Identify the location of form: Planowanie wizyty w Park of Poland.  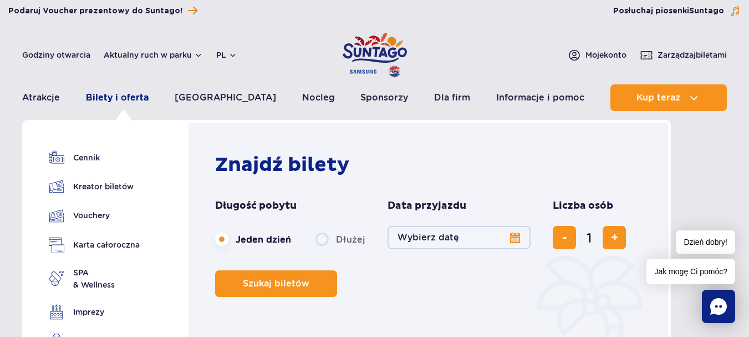
(431, 248).